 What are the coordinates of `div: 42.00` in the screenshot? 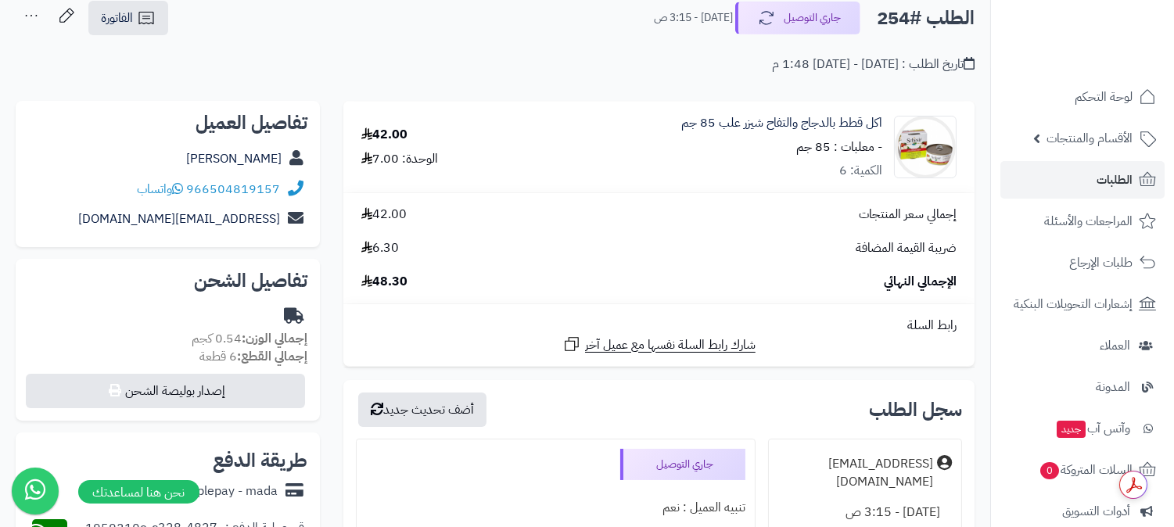 It's located at (384, 134).